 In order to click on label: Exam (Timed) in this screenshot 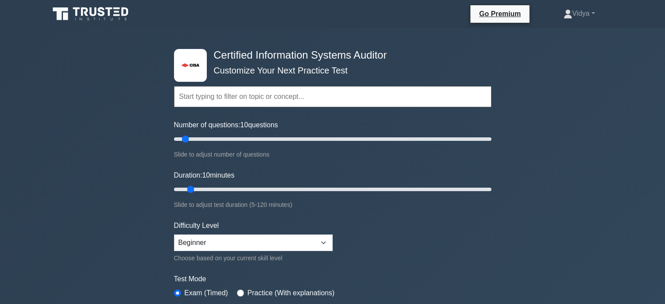, I will do `click(206, 293)`.